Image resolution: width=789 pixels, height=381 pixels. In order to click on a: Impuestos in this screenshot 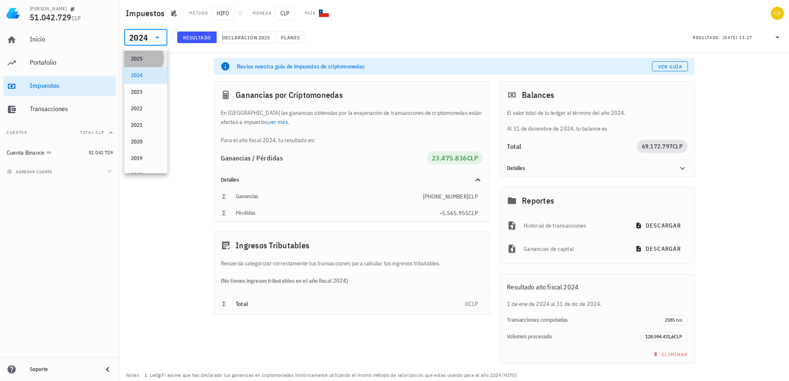, I will do `click(60, 86)`.